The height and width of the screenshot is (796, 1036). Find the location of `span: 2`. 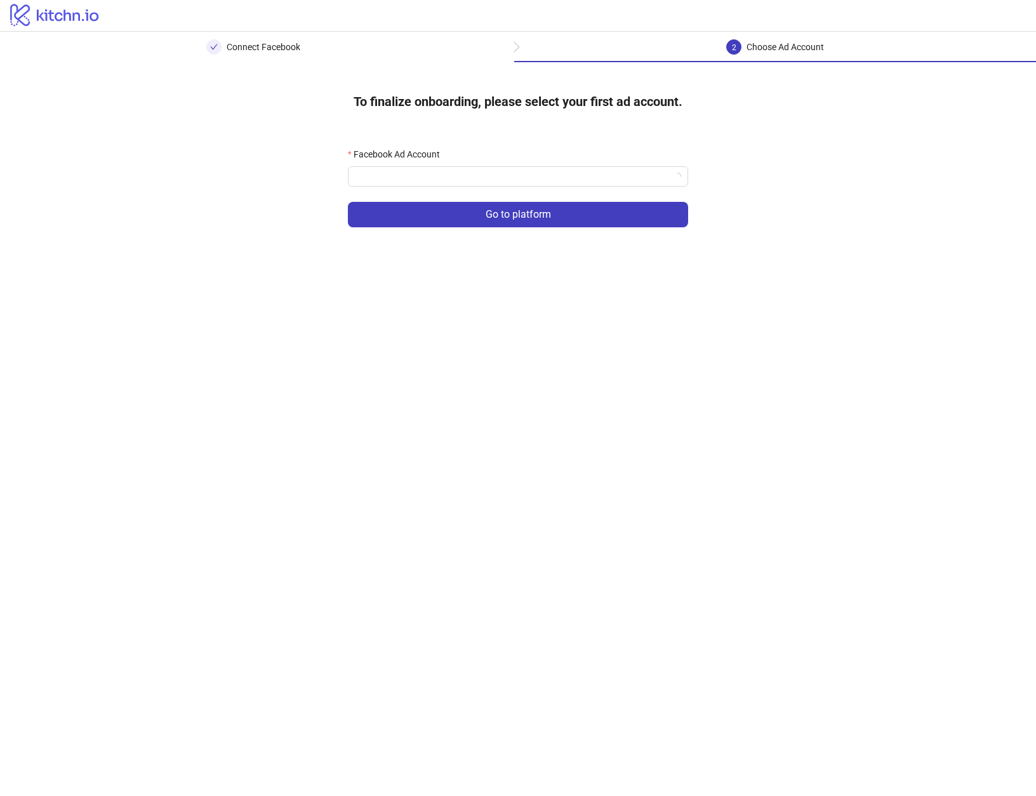

span: 2 is located at coordinates (734, 48).